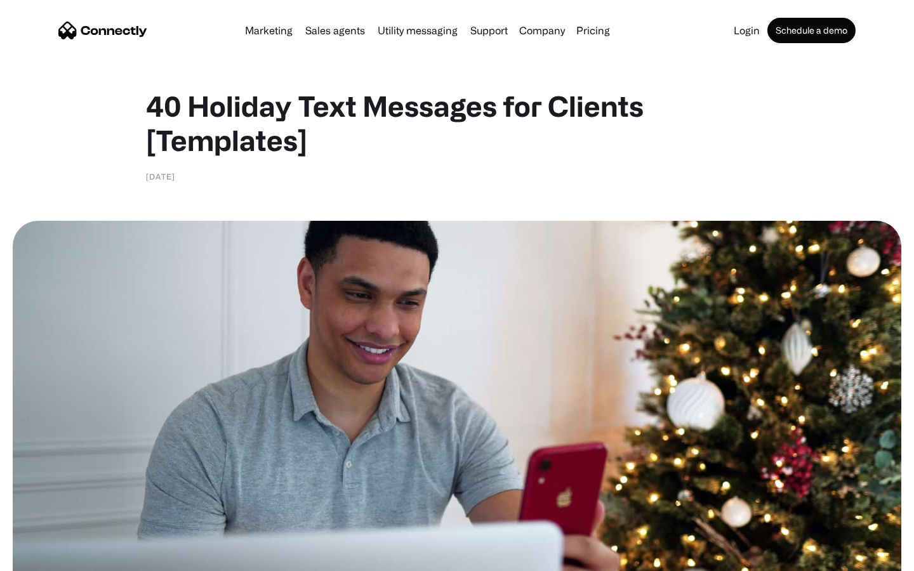 The height and width of the screenshot is (571, 914). I want to click on a: Login, so click(746, 30).